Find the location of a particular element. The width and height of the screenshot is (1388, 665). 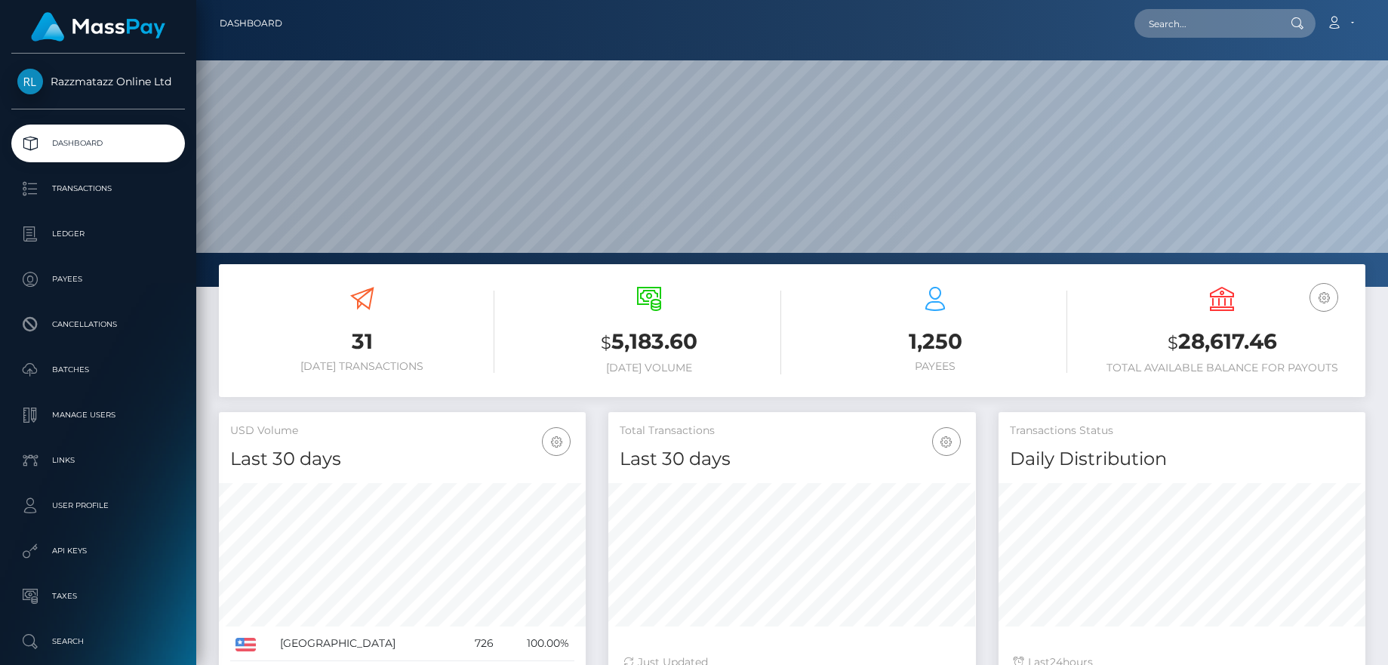

a: Taxes is located at coordinates (98, 596).